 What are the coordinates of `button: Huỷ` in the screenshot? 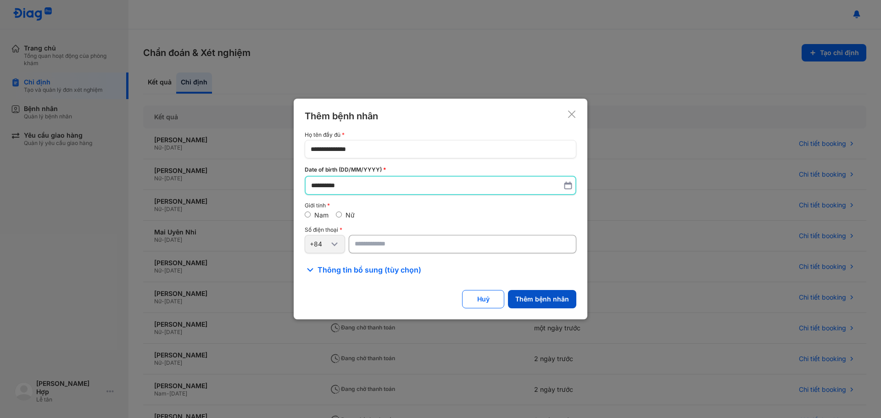 It's located at (483, 299).